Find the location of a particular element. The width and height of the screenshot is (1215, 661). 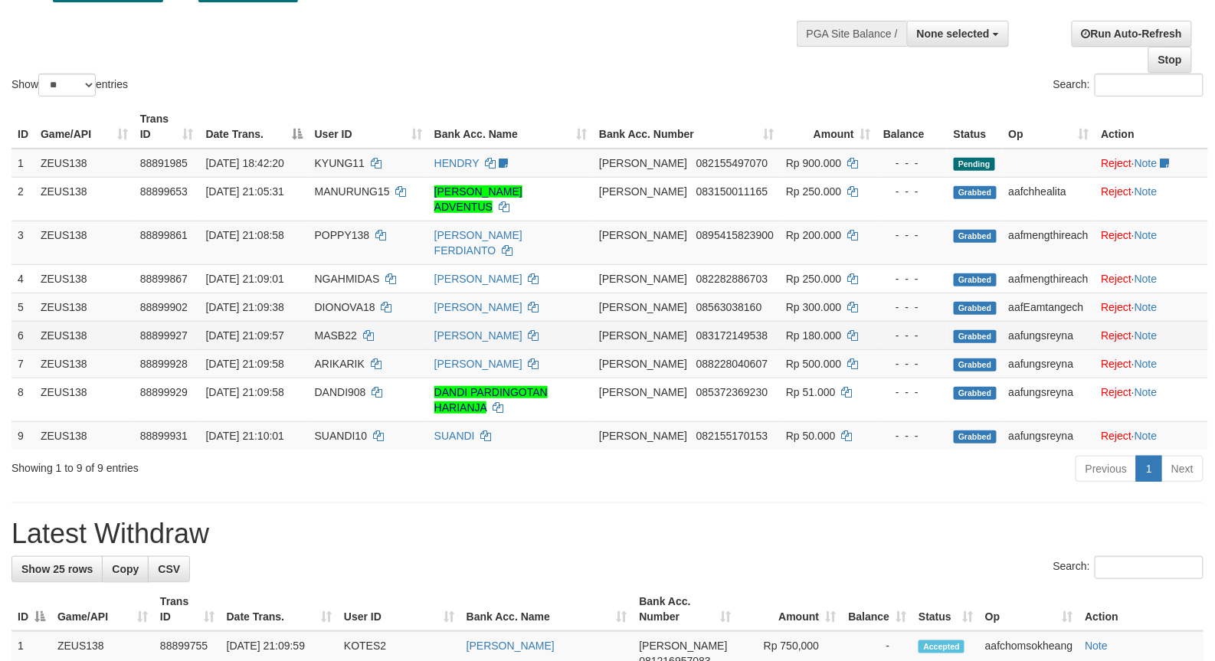

th: Trans ID: activate to sort column ascending is located at coordinates (187, 609).